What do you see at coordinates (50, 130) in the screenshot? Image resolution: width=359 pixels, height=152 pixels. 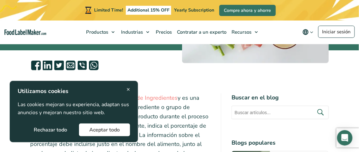 I see `button: Rechazar todo` at bounding box center [50, 130].